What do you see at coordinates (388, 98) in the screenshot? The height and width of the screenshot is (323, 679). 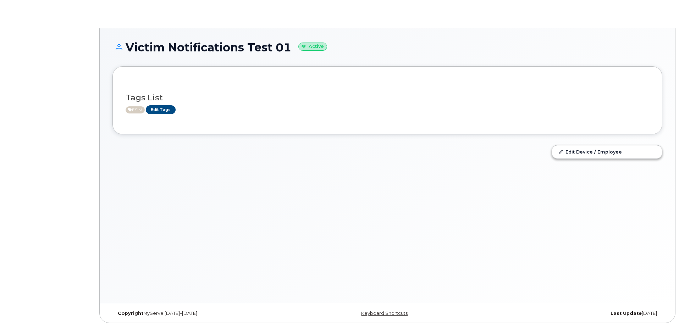 I see `h3: Tags List` at bounding box center [388, 98].